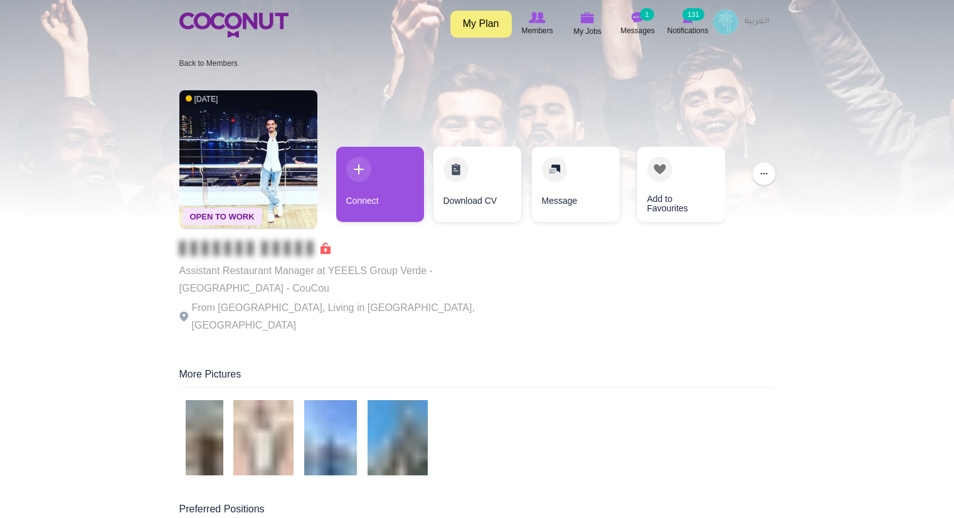  What do you see at coordinates (638, 18) in the screenshot?
I see `img: Messages` at bounding box center [638, 18].